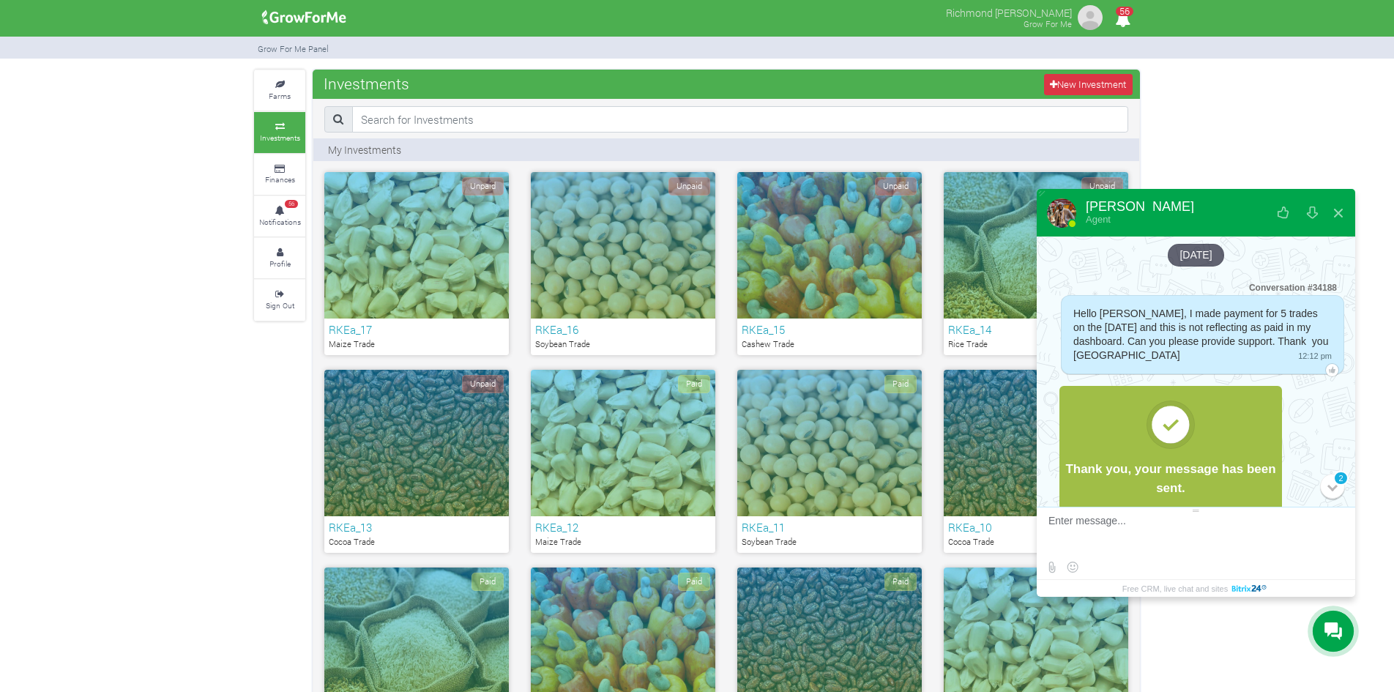  What do you see at coordinates (417, 329) in the screenshot?
I see `h6: RKEa_17` at bounding box center [417, 329].